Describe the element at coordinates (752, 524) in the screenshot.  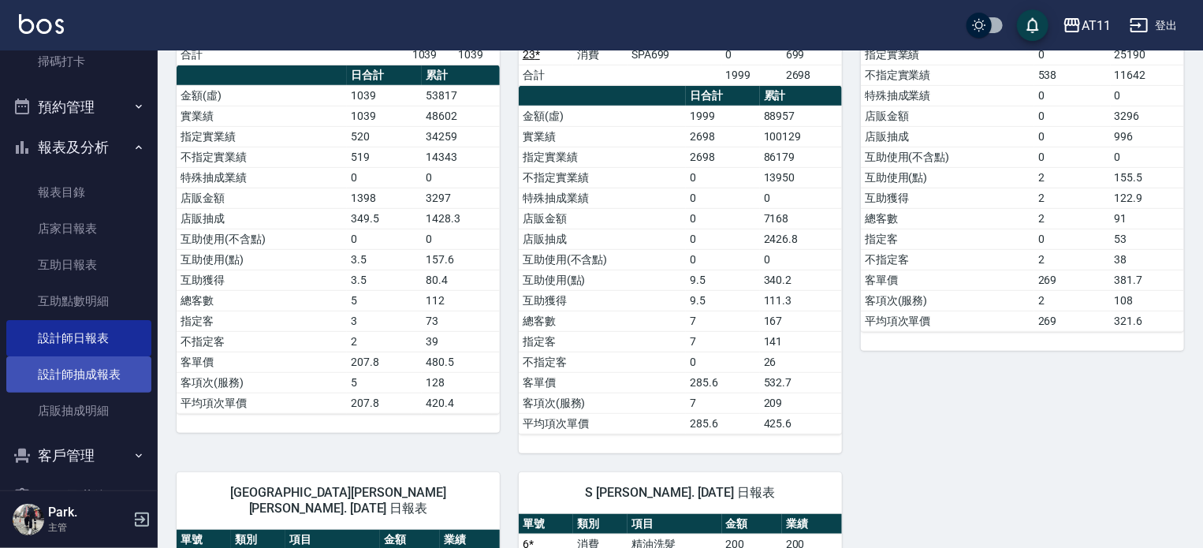
I see `th: 金額` at that location.